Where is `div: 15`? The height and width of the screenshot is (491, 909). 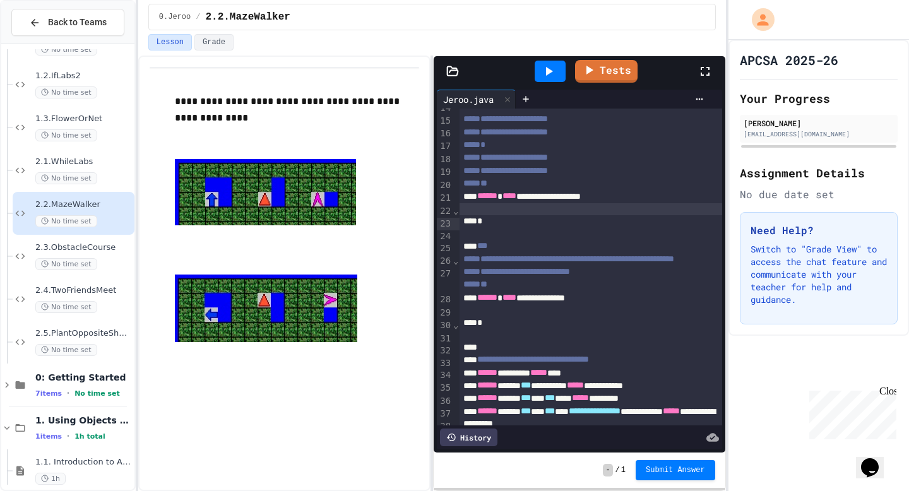 div: 15 is located at coordinates (444, 121).